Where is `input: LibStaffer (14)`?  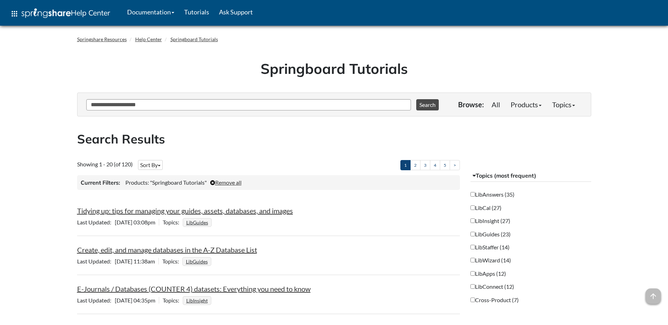
input: LibStaffer (14) is located at coordinates (472, 247).